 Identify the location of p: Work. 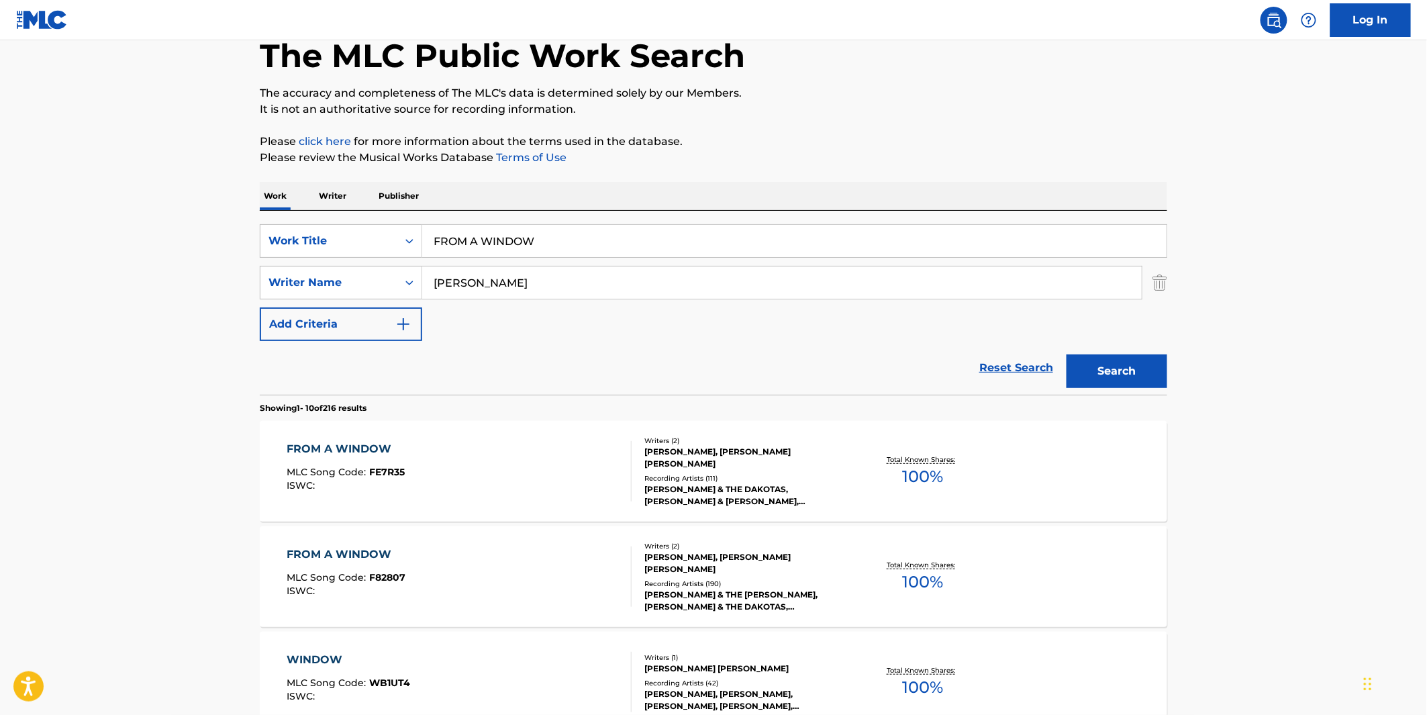
(275, 196).